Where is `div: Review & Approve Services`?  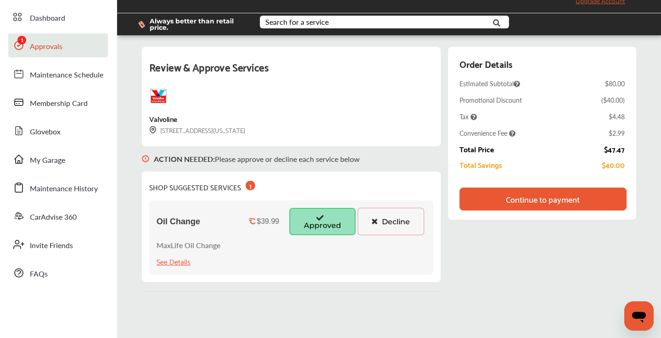 div: Review & Approve Services is located at coordinates (291, 72).